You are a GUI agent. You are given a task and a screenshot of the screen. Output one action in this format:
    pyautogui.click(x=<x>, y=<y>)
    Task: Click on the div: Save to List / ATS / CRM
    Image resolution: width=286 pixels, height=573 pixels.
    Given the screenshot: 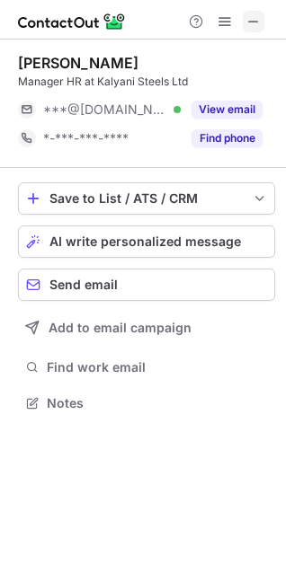 What is the action you would take?
    pyautogui.click(x=146, y=198)
    